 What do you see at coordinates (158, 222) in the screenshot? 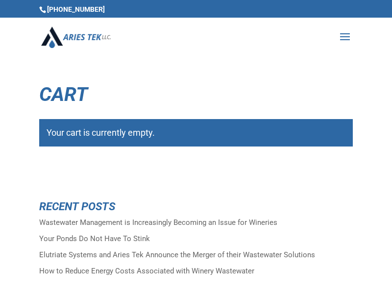
I see `a: Wastewater Management is Increasingly Becoming an Issue for Wineries` at bounding box center [158, 222].